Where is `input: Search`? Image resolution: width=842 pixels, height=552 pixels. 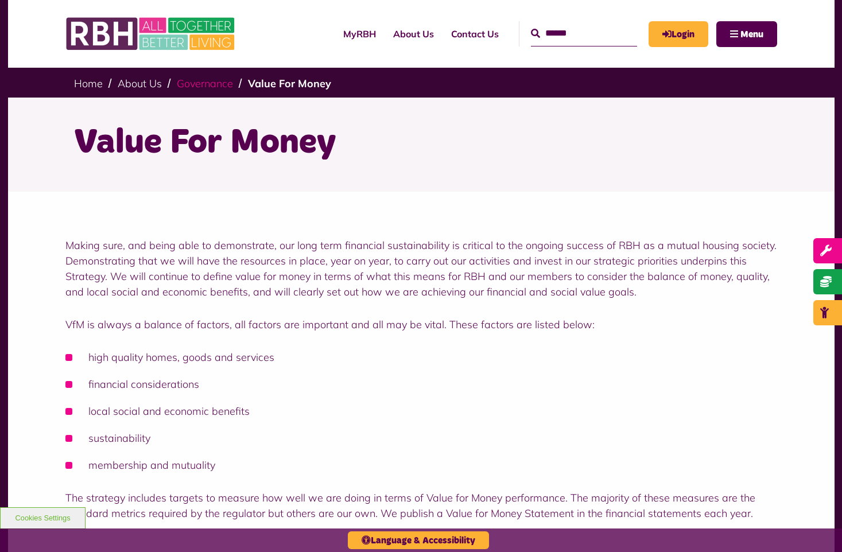 input: Search is located at coordinates (584, 33).